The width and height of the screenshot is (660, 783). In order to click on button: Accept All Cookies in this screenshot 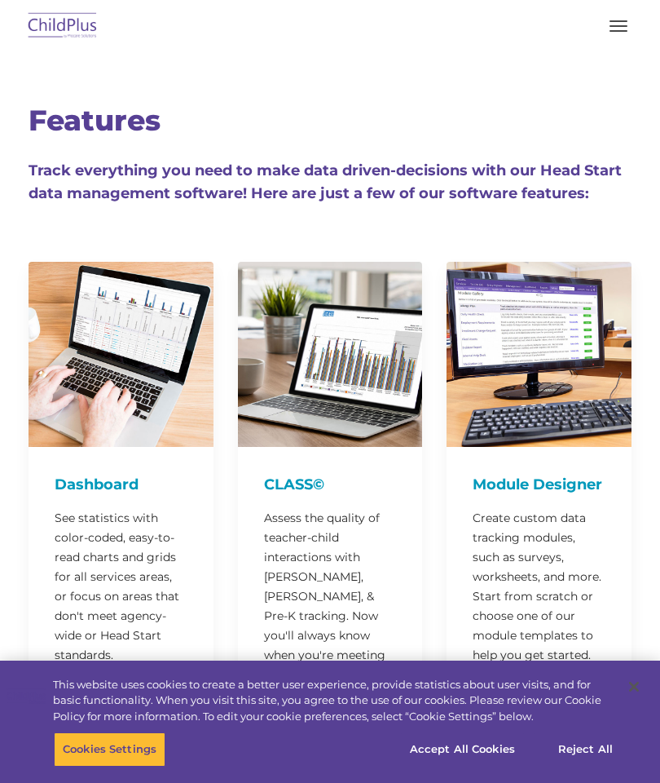, I will do `click(462, 749)`.